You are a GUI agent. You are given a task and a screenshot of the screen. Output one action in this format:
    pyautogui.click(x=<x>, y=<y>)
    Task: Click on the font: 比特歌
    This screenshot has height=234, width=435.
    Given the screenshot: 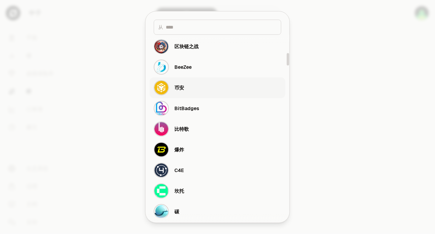 What is the action you would take?
    pyautogui.click(x=182, y=129)
    